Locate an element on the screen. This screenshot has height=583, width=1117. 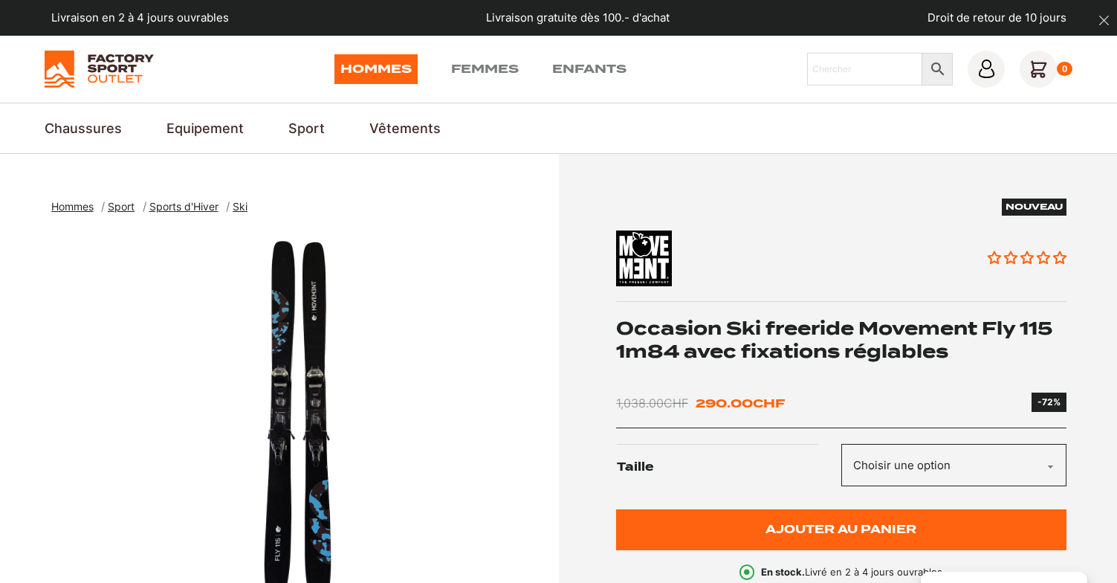
div: -72% is located at coordinates (1049, 402).